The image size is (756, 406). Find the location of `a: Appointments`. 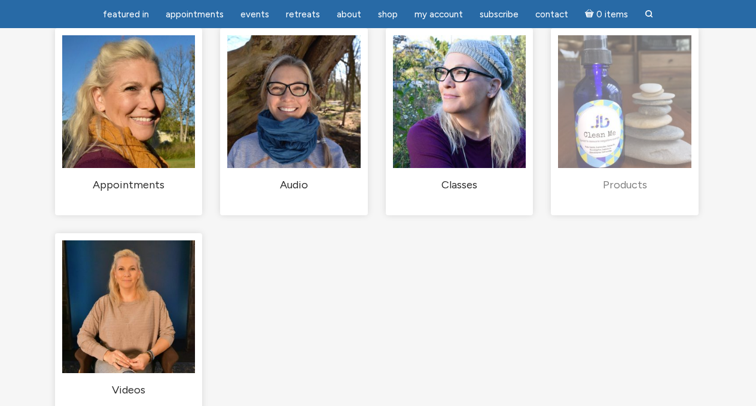

a: Appointments is located at coordinates (195, 14).